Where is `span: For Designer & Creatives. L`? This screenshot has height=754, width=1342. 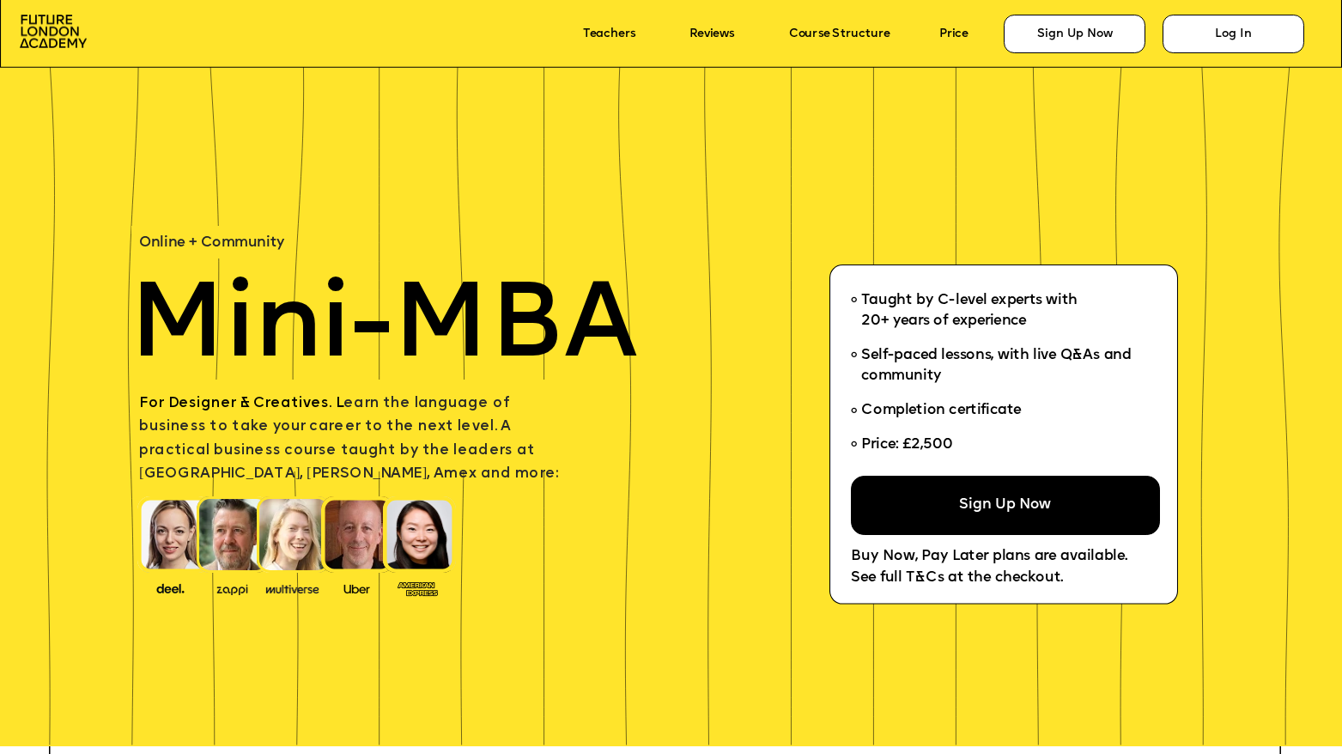
span: For Designer & Creatives. L is located at coordinates (241, 403).